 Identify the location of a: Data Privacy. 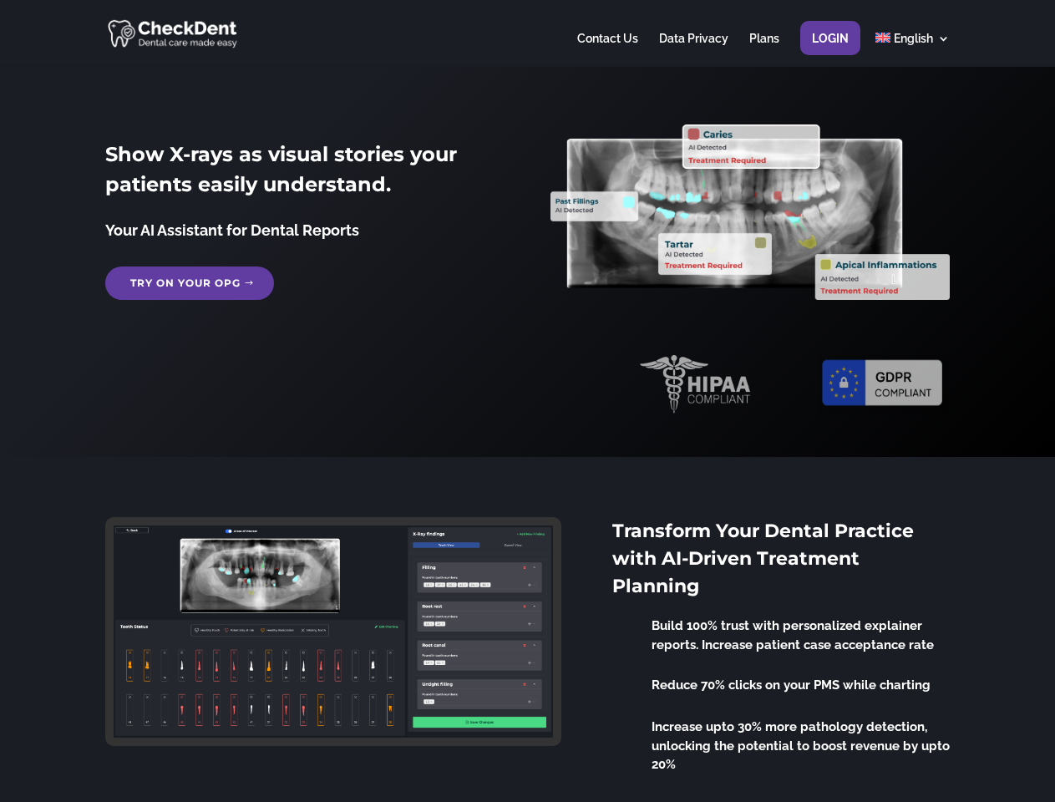
(693, 48).